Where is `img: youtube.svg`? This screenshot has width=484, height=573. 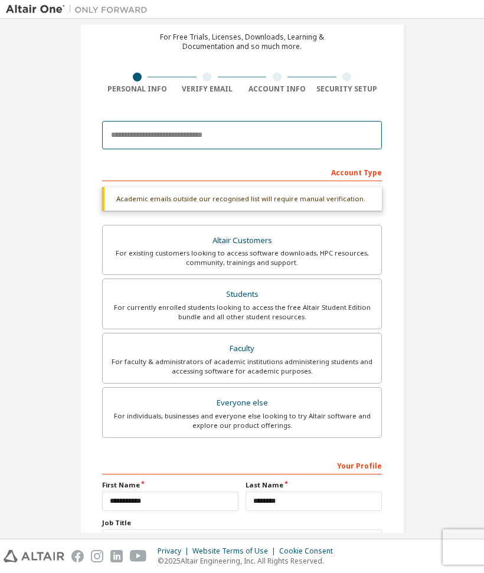 img: youtube.svg is located at coordinates (138, 556).